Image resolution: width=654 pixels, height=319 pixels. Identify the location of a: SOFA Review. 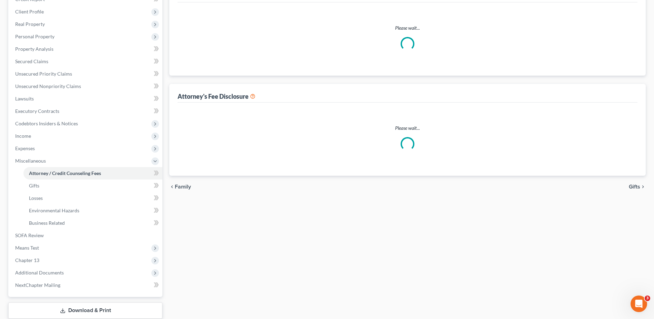
(86, 235).